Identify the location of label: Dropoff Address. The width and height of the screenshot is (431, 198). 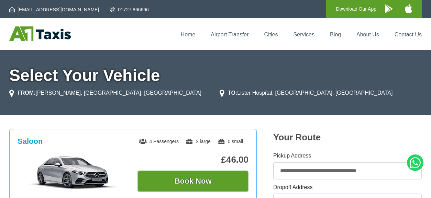
(347, 187).